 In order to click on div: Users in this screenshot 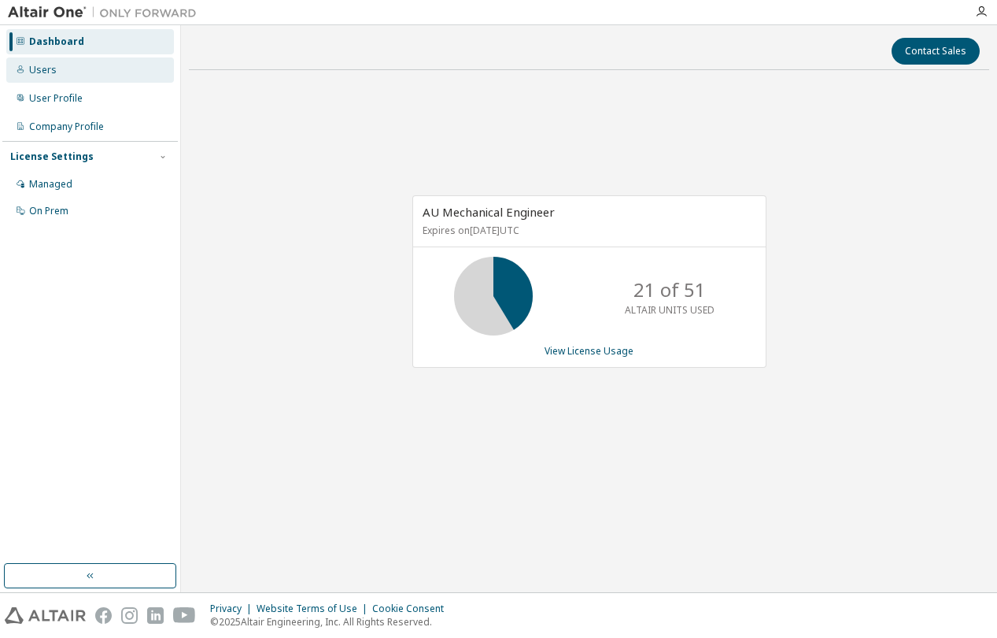, I will do `click(43, 70)`.